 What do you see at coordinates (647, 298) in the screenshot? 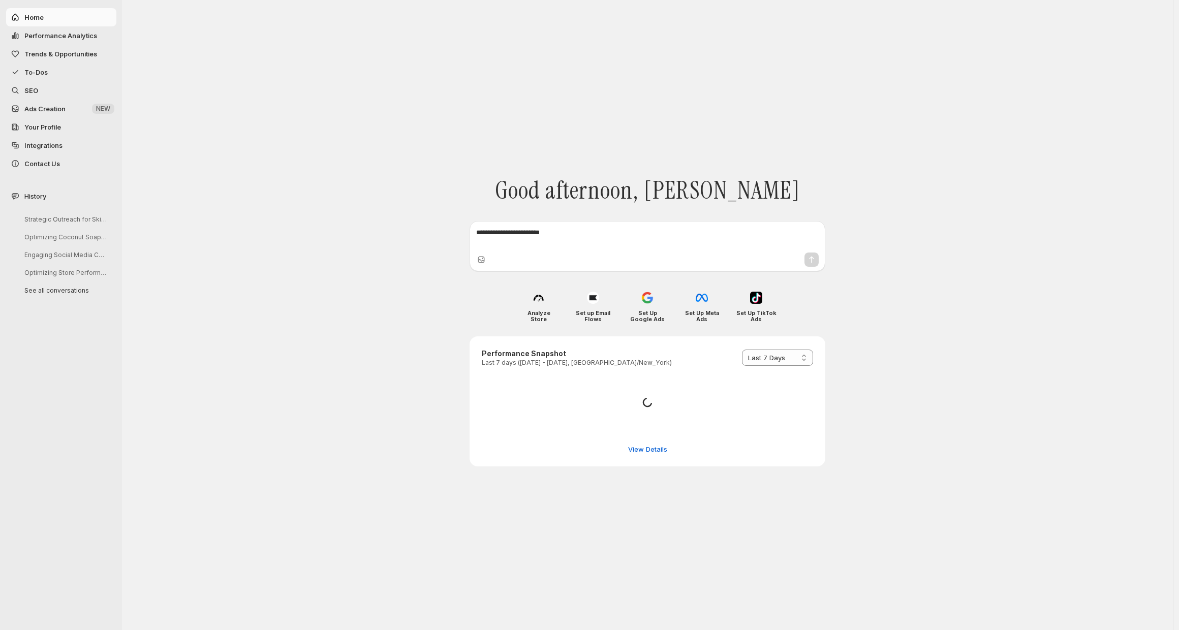
I see `img: Set Up Google Ads icon` at bounding box center [647, 298].